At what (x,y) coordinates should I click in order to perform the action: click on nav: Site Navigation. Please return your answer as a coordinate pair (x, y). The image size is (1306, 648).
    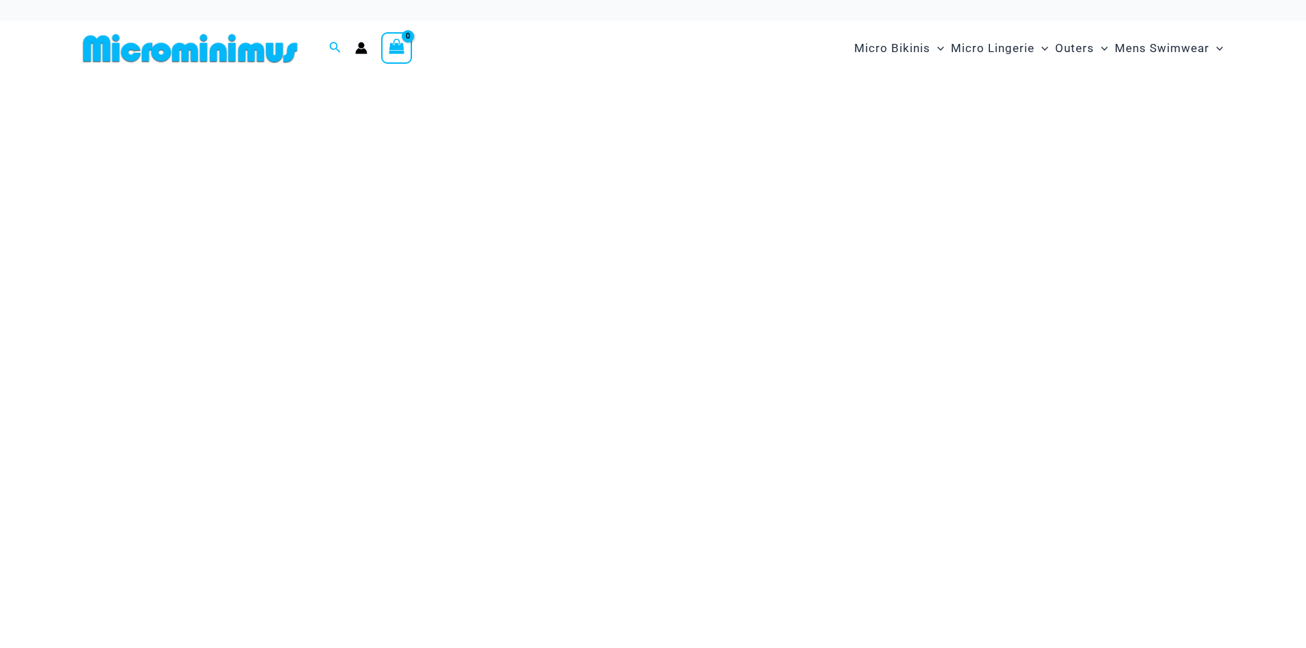
    Looking at the image, I should click on (1038, 48).